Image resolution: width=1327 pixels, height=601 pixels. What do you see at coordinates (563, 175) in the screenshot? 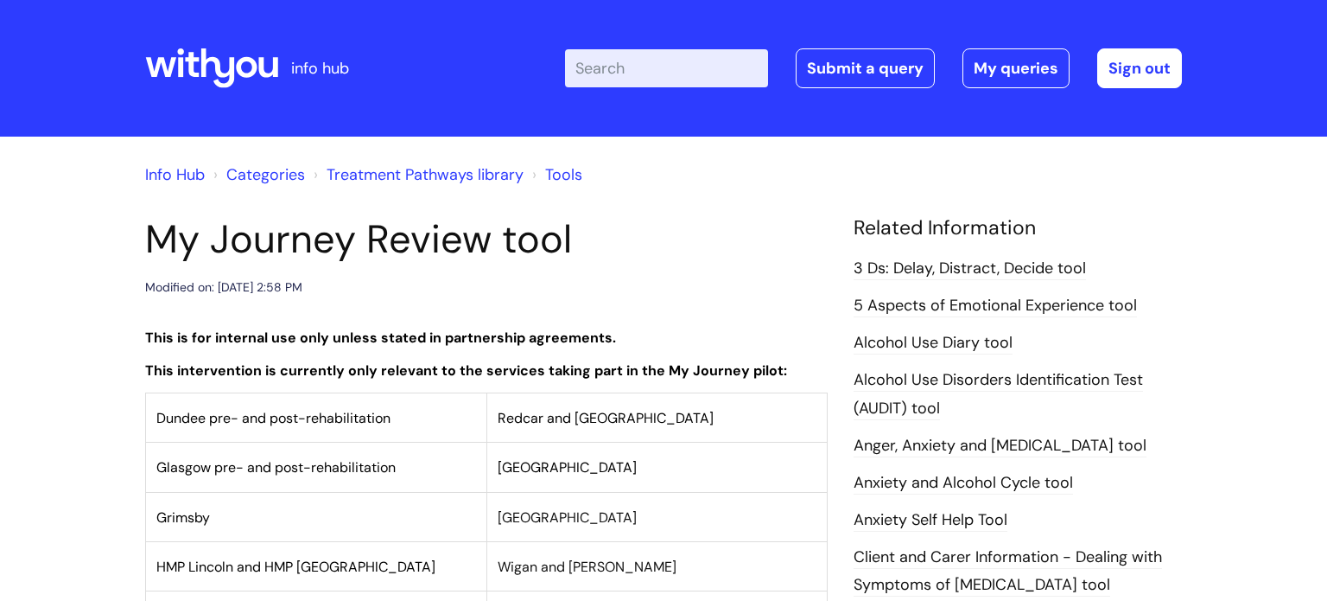
I see `a: Tools` at bounding box center [563, 175].